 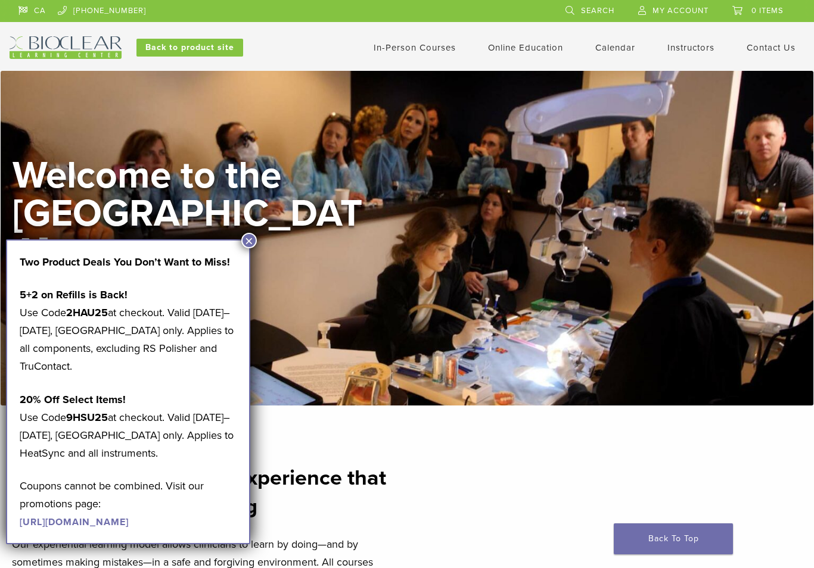 What do you see at coordinates (73, 400) in the screenshot?
I see `strong: 20% Off Select Items!` at bounding box center [73, 400].